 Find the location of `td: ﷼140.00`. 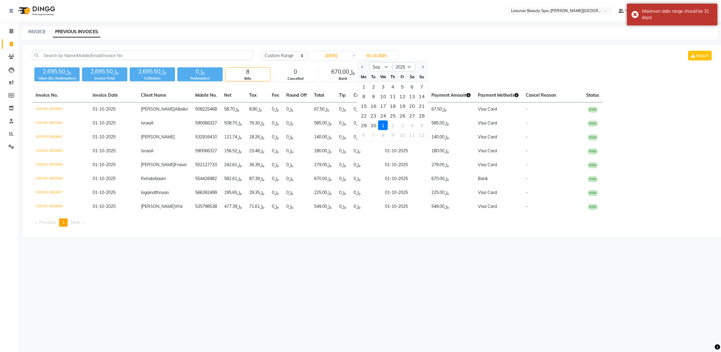

td: ﷼140.00 is located at coordinates (451, 137).